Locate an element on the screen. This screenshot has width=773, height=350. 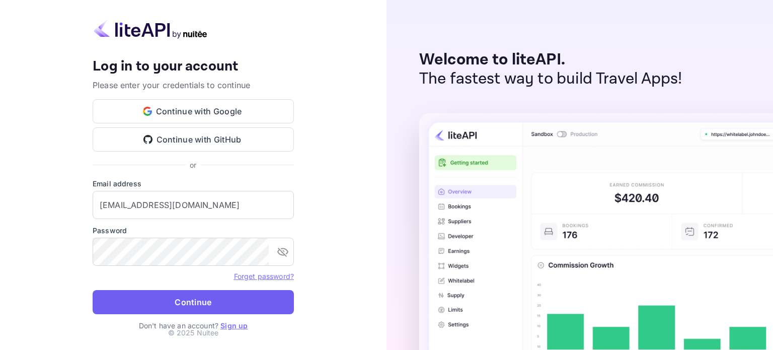
input: Enter your email address is located at coordinates (193, 205).